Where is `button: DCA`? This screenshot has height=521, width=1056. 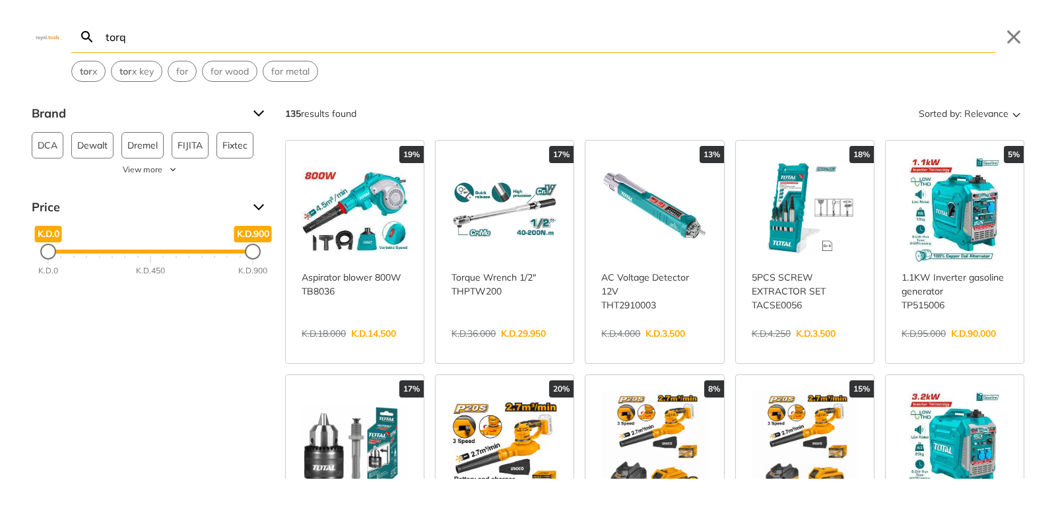
button: DCA is located at coordinates (48, 145).